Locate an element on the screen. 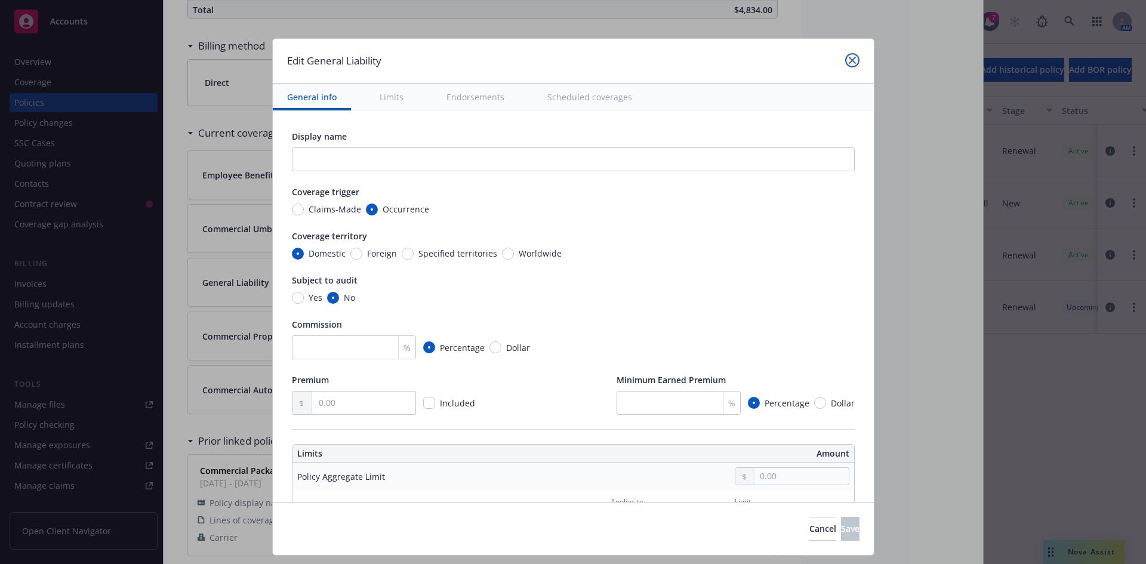 The width and height of the screenshot is (1146, 564). button: Limits is located at coordinates (392, 97).